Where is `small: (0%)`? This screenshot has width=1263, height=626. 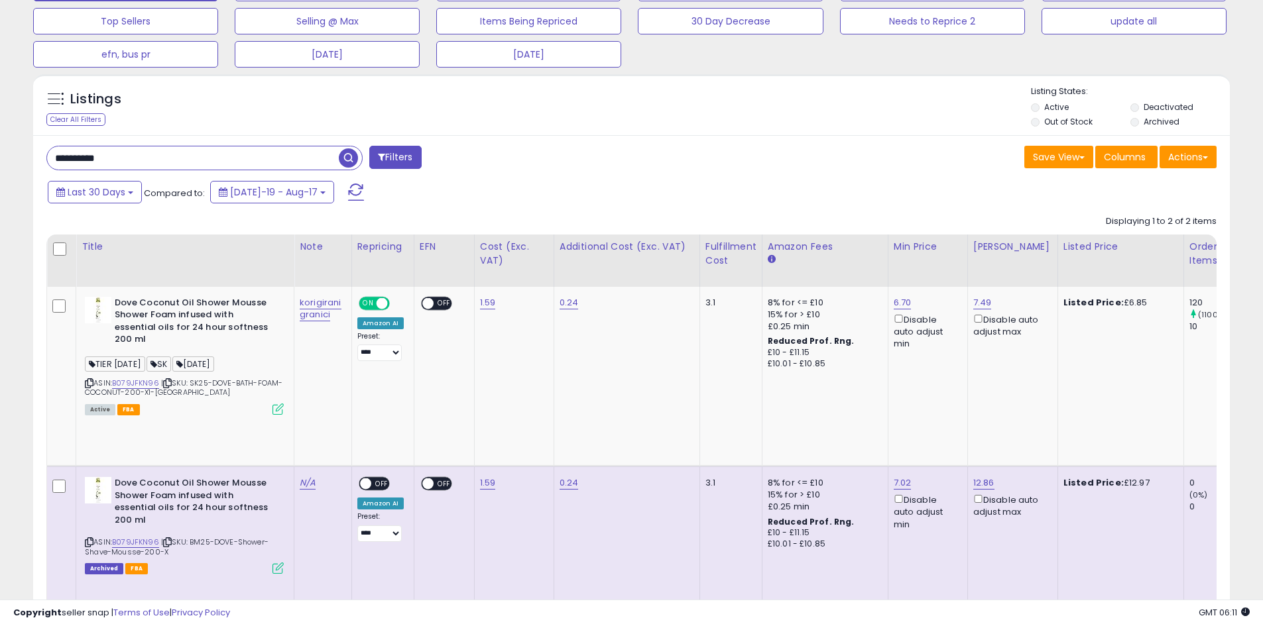 small: (0%) is located at coordinates (1198, 495).